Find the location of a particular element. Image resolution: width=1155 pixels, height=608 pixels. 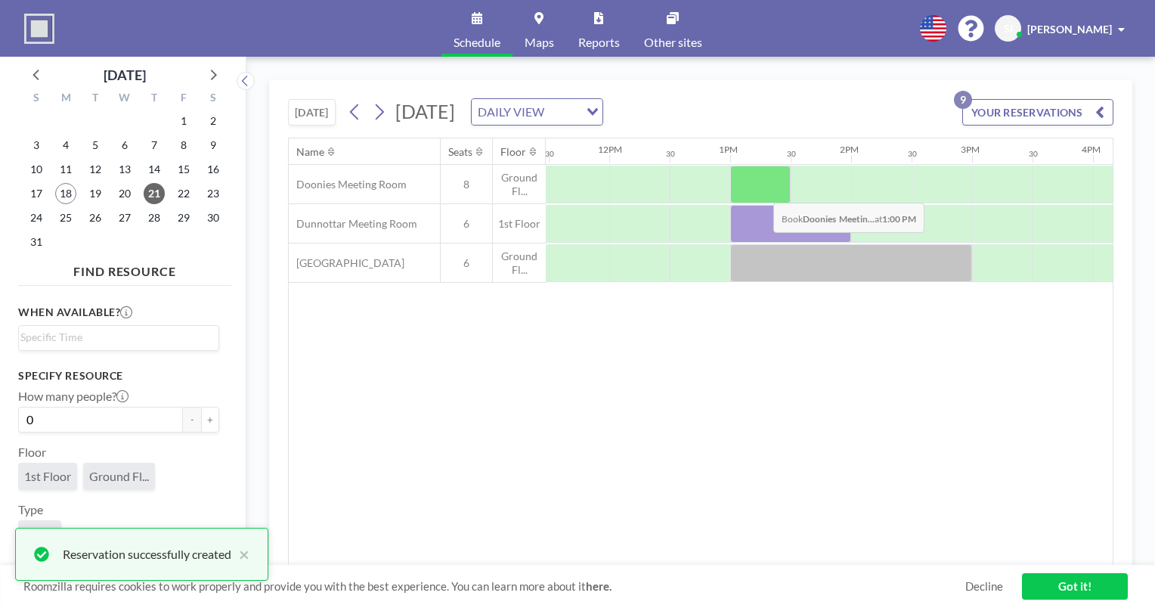

a: Decline is located at coordinates (984, 586).